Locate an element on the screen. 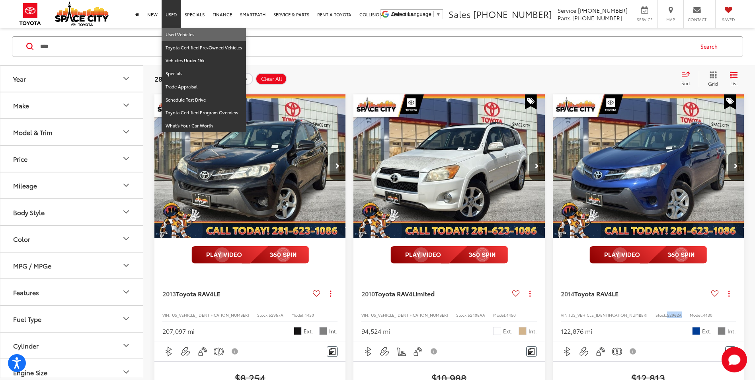 The height and width of the screenshot is (380, 755). div: 2014 Toyota RAV4 LE 0 is located at coordinates (649, 166).